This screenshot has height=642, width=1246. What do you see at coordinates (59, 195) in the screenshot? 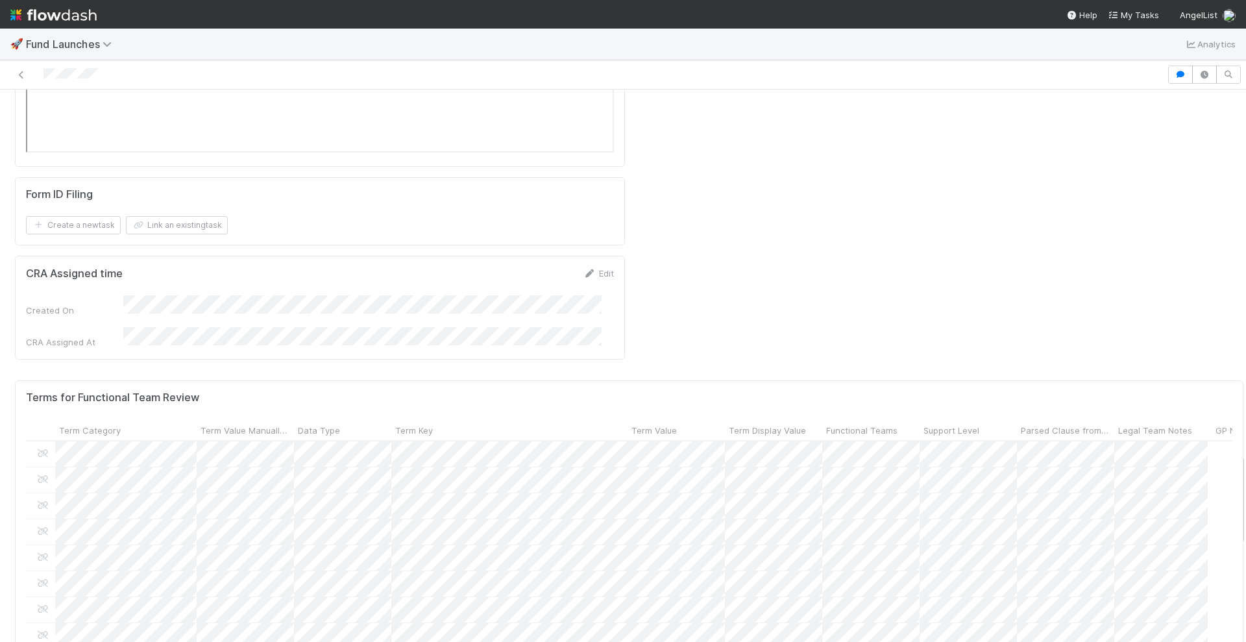
I see `h5: Form ID Filing` at bounding box center [59, 195].